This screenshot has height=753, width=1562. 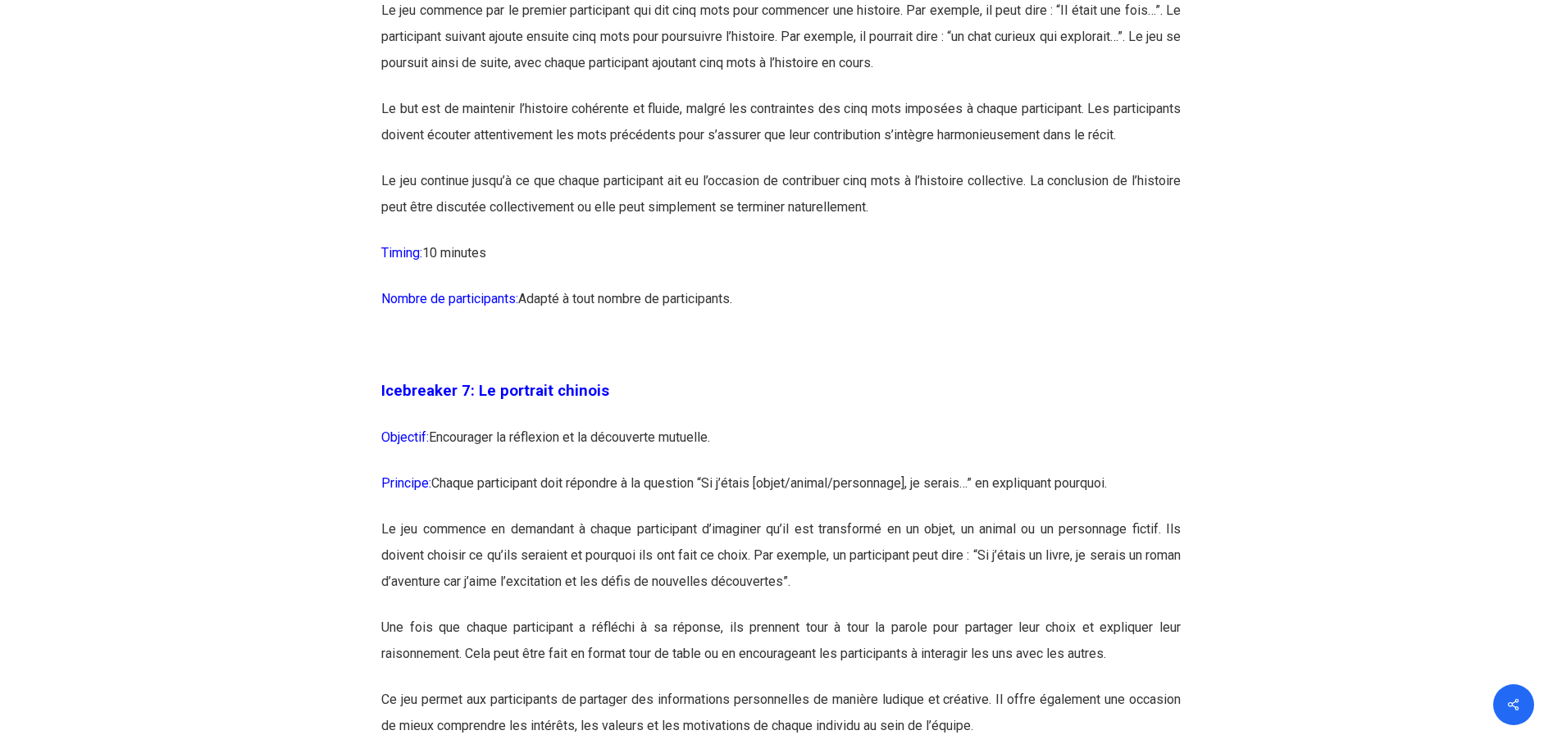 I want to click on p: Adapté à tout nombre de participants., so click(x=780, y=309).